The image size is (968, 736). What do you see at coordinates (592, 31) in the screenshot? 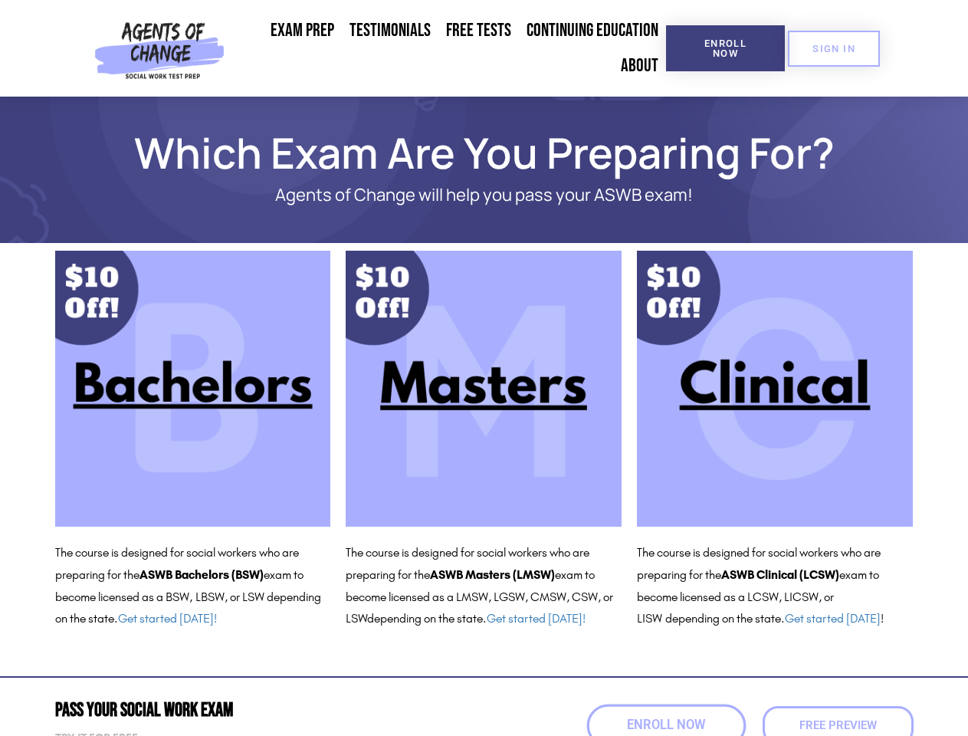
I see `a: Continuing Education` at bounding box center [592, 31].